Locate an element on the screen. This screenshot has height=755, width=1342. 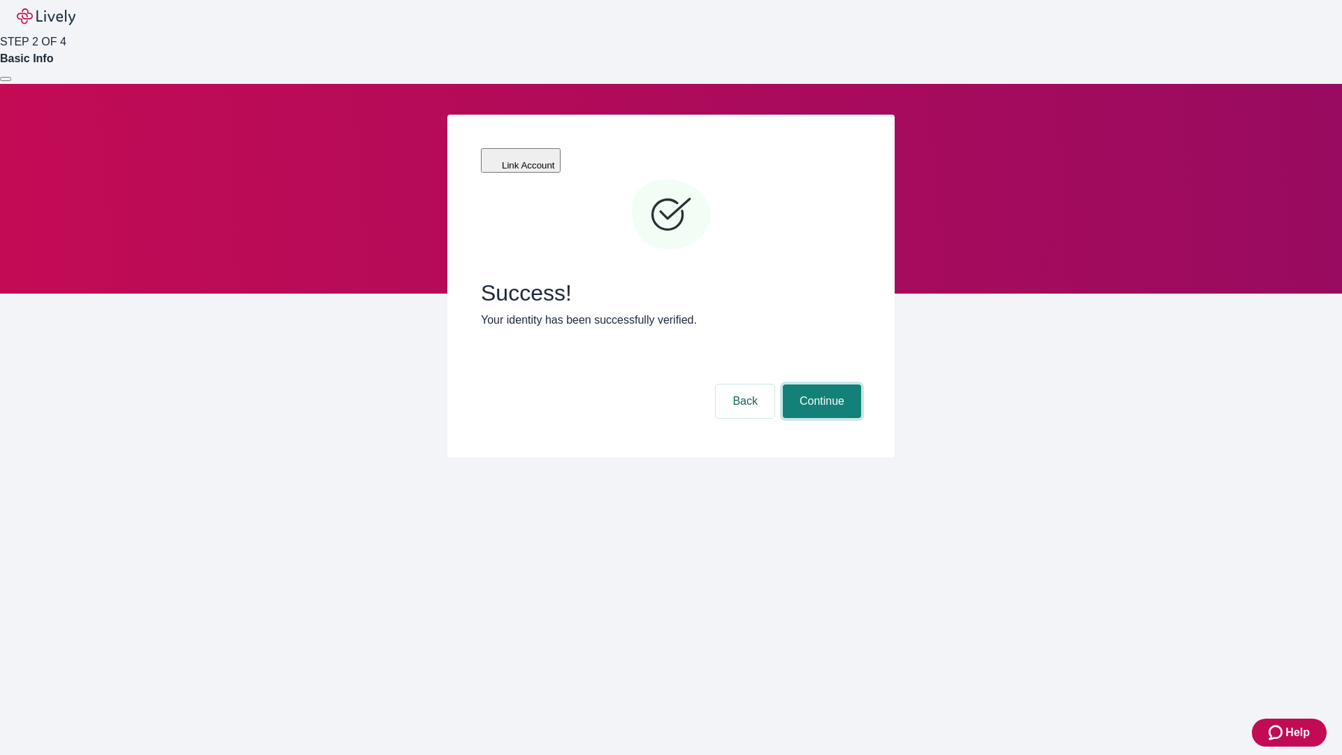
button: Link Account is located at coordinates (521, 160).